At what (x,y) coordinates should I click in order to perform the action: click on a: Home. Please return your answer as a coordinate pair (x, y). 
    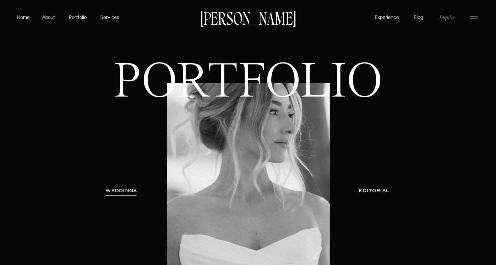
    Looking at the image, I should click on (23, 17).